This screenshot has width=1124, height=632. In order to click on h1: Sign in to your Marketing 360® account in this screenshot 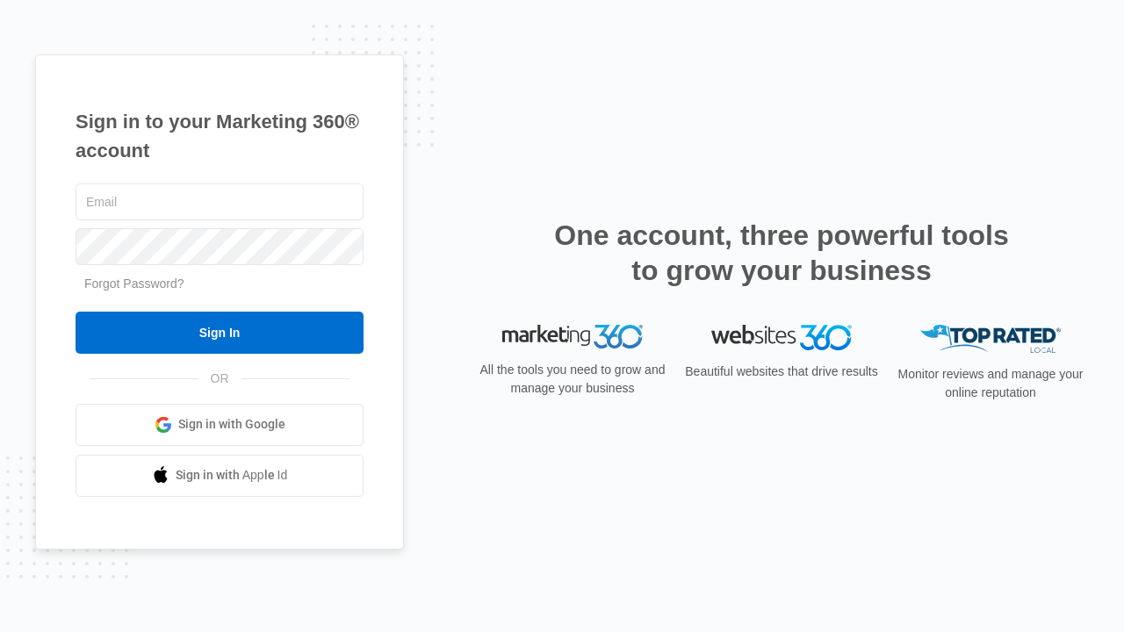, I will do `click(219, 136)`.